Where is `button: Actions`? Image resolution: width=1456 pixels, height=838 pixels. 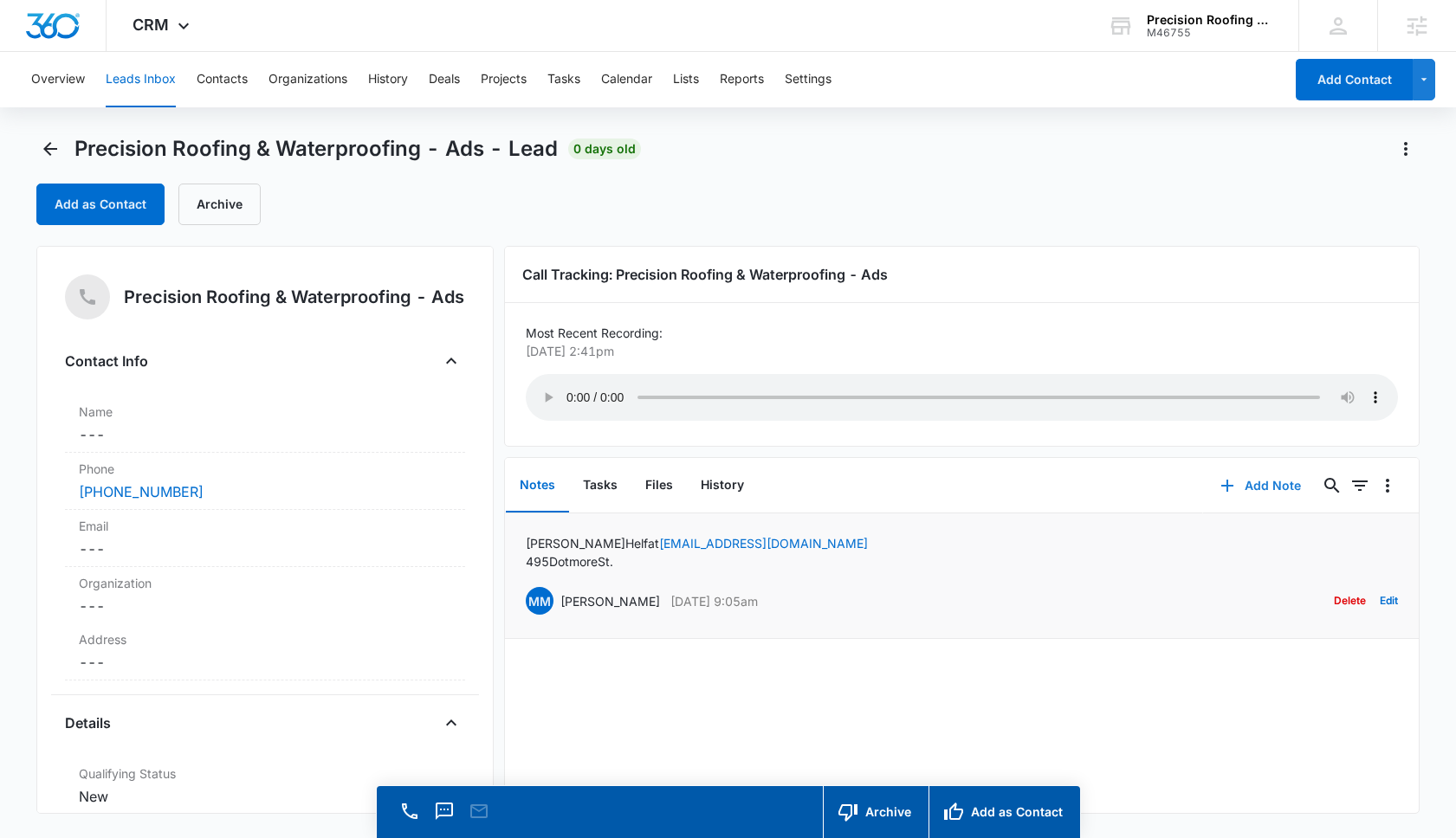 button: Actions is located at coordinates (1407, 149).